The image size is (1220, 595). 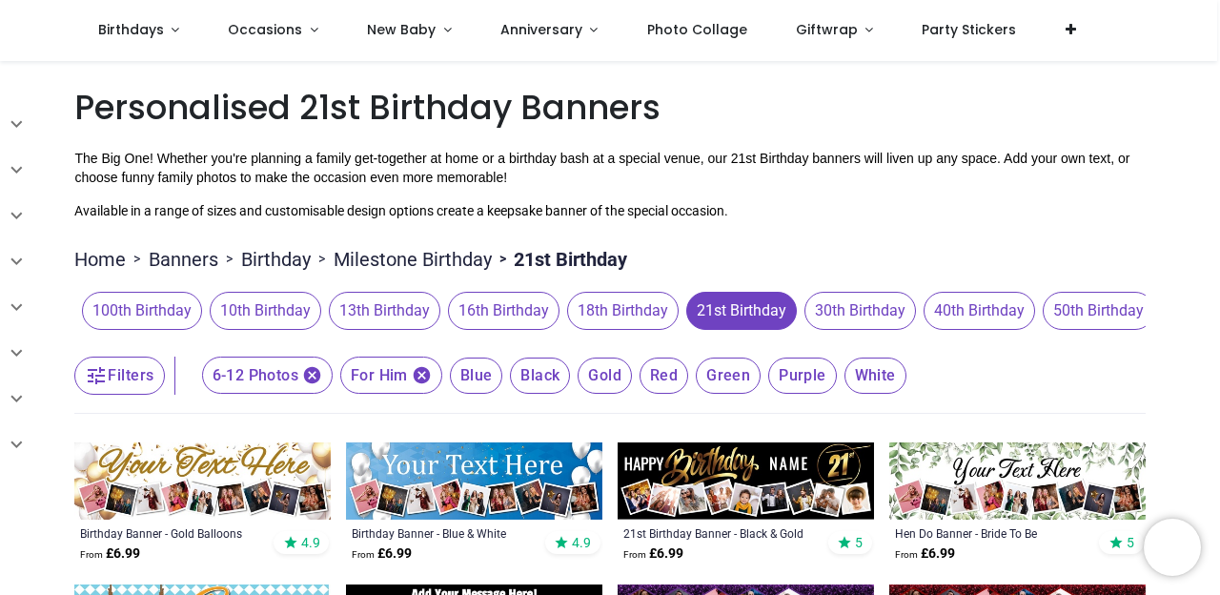 I want to click on span: 18th Birthday, so click(x=622, y=311).